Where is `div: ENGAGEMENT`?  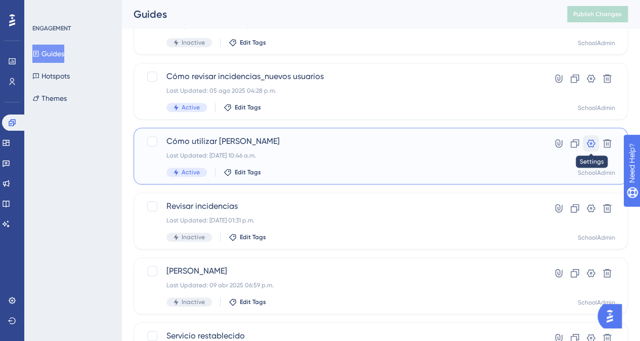
div: ENGAGEMENT is located at coordinates (52, 28).